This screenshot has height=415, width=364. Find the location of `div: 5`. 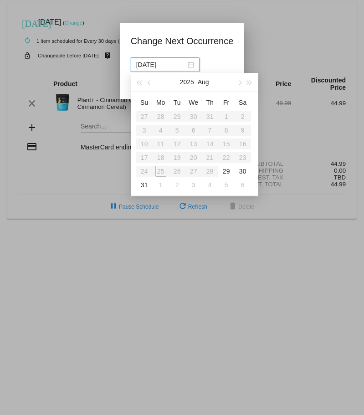

div: 5 is located at coordinates (227, 185).